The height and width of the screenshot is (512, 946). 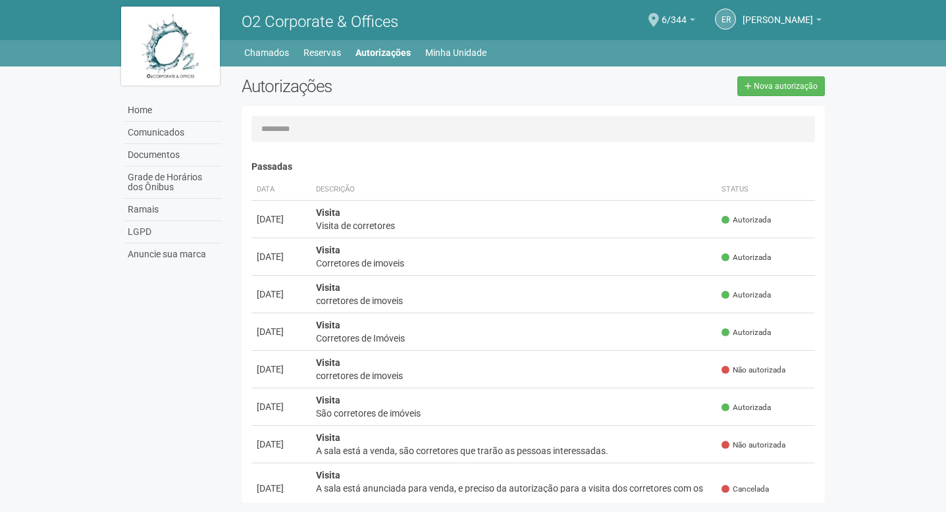 I want to click on a: Home, so click(x=173, y=111).